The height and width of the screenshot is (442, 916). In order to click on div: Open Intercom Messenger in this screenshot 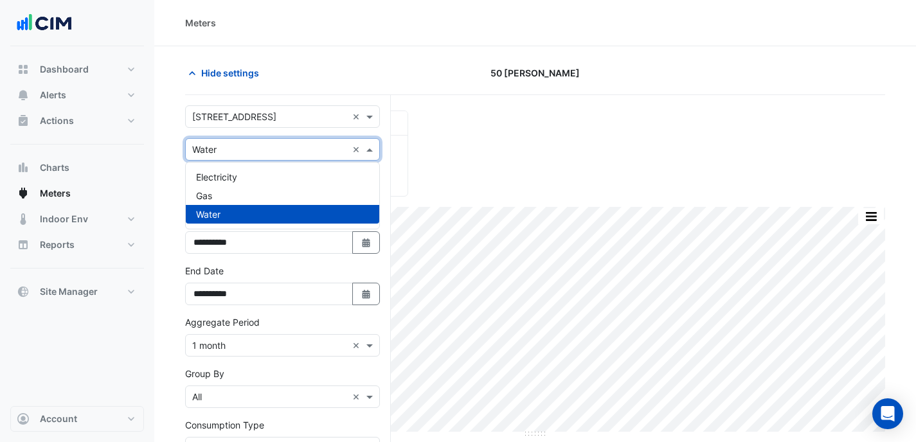, I will do `click(888, 414)`.